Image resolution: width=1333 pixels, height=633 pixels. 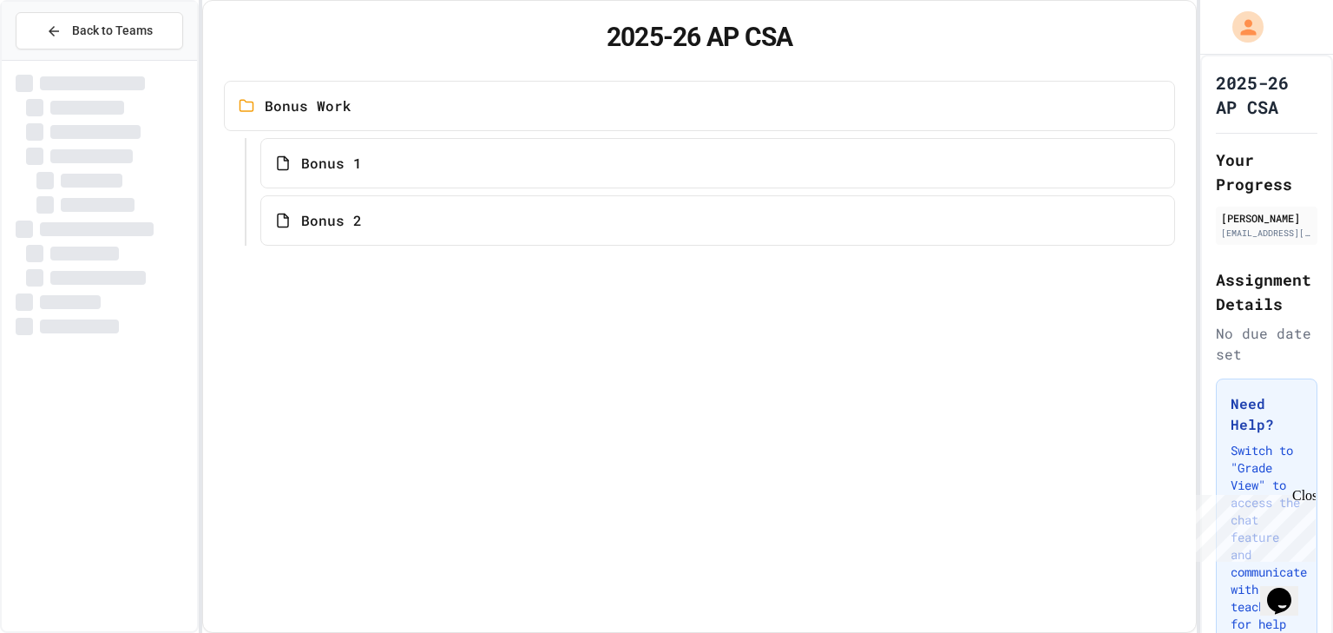 What do you see at coordinates (718, 220) in the screenshot?
I see `a: Bonus 2` at bounding box center [718, 220].